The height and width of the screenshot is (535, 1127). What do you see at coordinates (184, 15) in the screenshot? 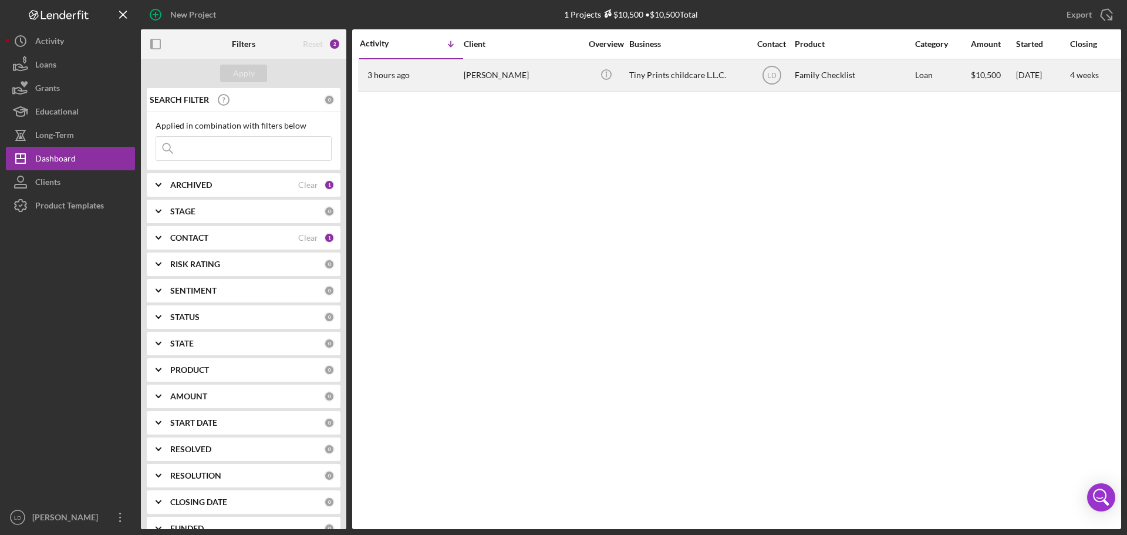
I see `button: New Project` at bounding box center [184, 15].